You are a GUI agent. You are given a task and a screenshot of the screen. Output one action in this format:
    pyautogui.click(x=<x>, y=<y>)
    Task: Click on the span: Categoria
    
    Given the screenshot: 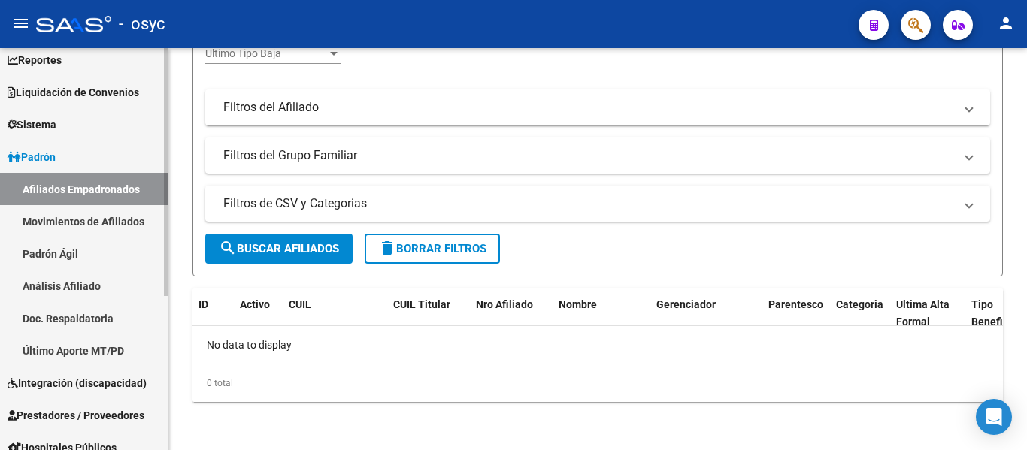 What is the action you would take?
    pyautogui.click(x=860, y=305)
    